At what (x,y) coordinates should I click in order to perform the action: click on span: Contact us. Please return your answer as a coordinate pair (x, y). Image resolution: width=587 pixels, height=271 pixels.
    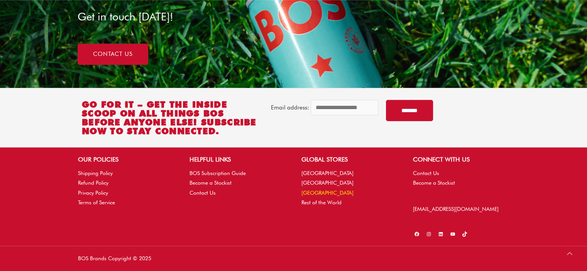
    Looking at the image, I should click on (113, 54).